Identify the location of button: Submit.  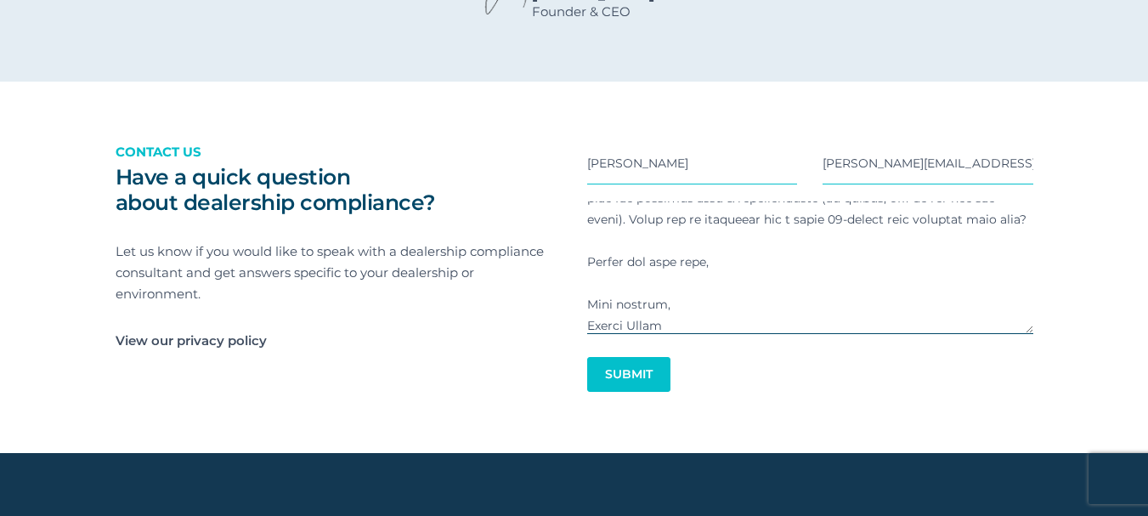
(629, 374).